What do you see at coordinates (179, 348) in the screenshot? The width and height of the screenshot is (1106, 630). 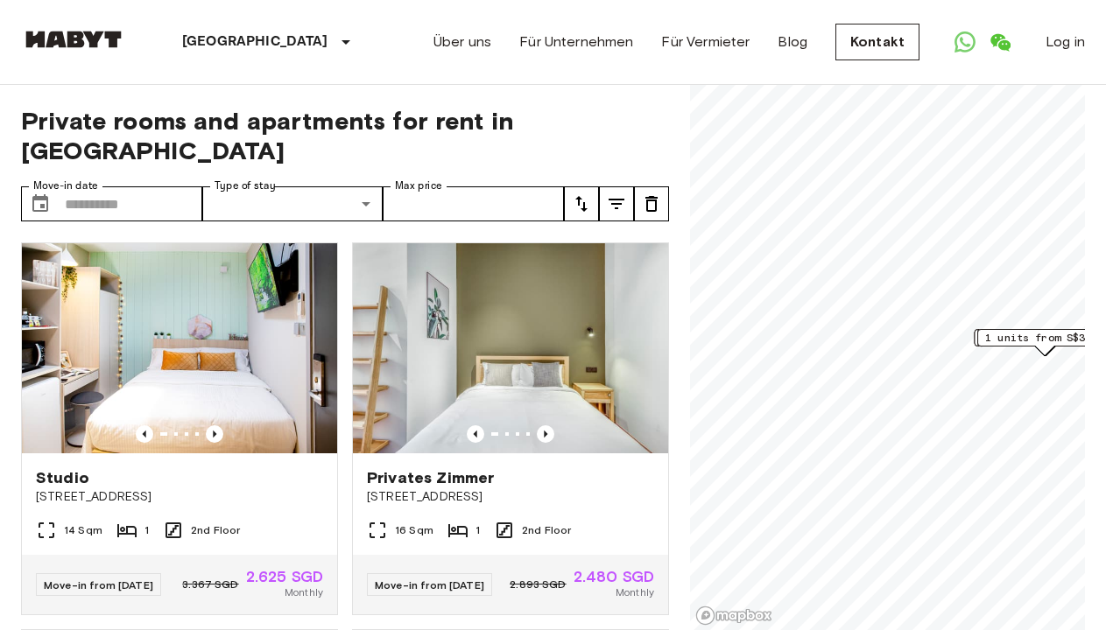 I see `img: Marketing picture of unit SG-01-111-002-001` at bounding box center [179, 348].